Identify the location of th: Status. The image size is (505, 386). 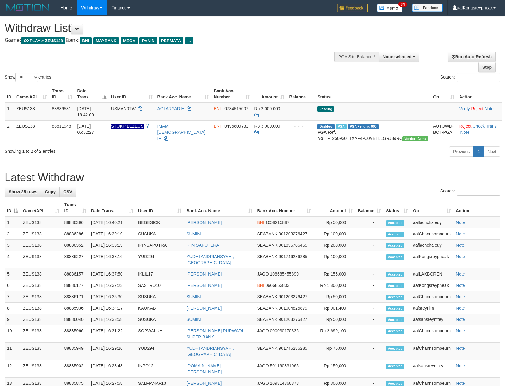
(373, 94).